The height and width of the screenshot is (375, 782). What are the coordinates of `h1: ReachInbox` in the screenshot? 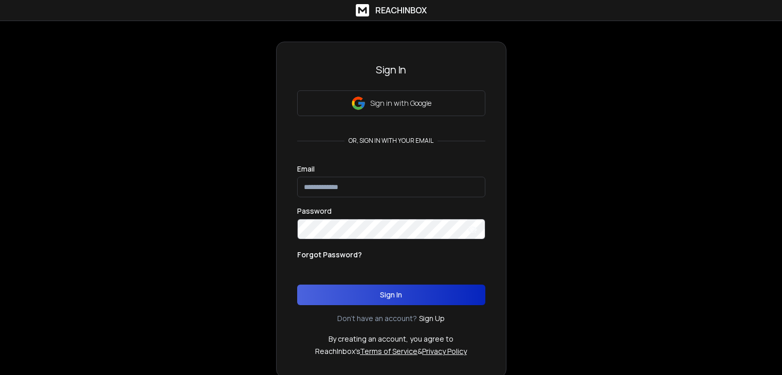 It's located at (401, 10).